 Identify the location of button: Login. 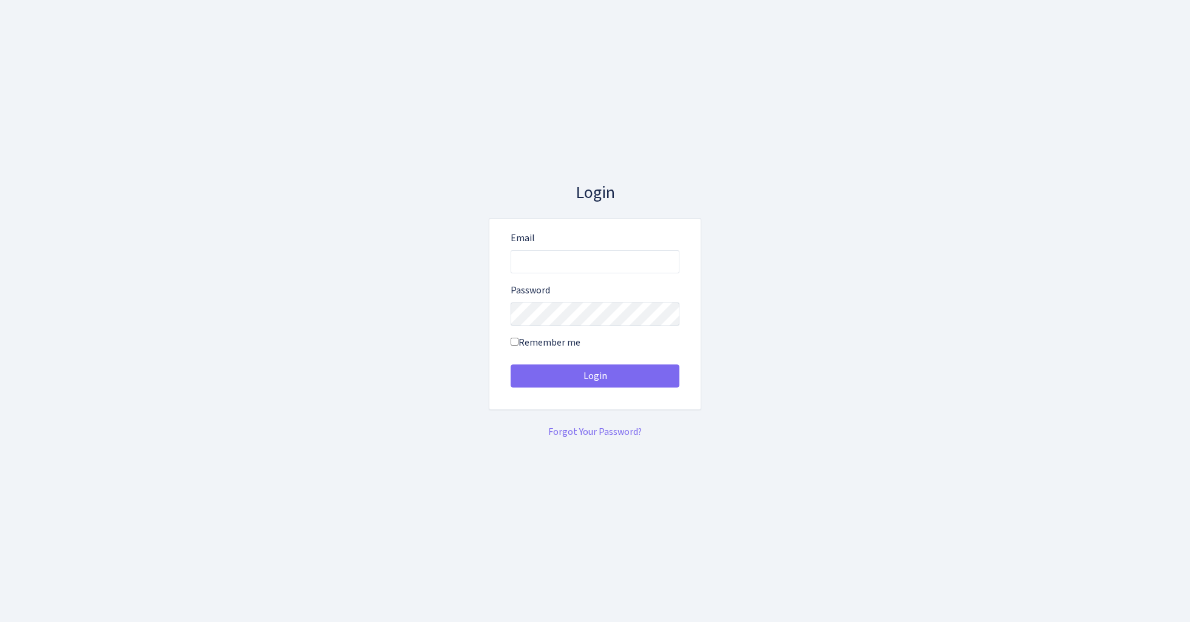
(595, 376).